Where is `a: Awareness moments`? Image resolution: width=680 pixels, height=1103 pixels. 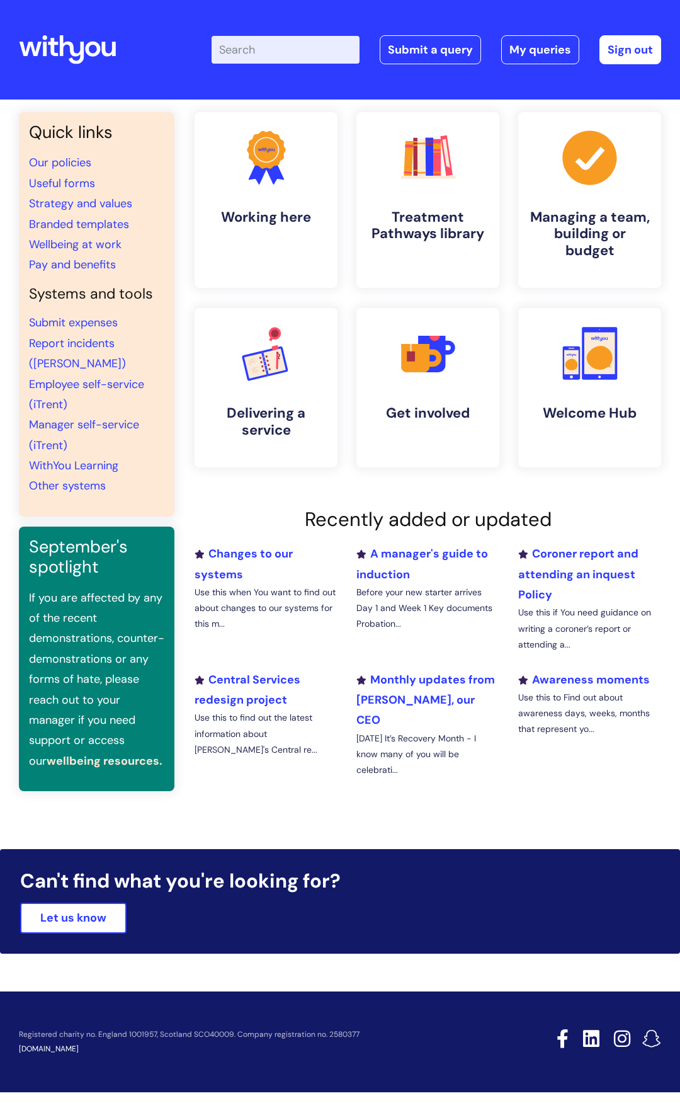
a: Awareness moments is located at coordinates (584, 680).